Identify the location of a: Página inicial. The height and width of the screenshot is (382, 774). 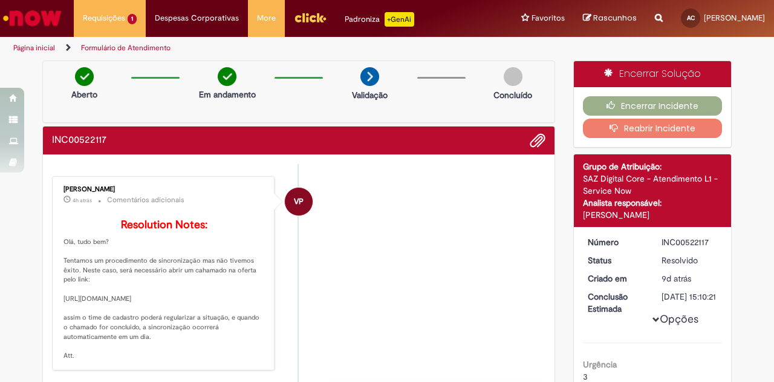
(34, 48).